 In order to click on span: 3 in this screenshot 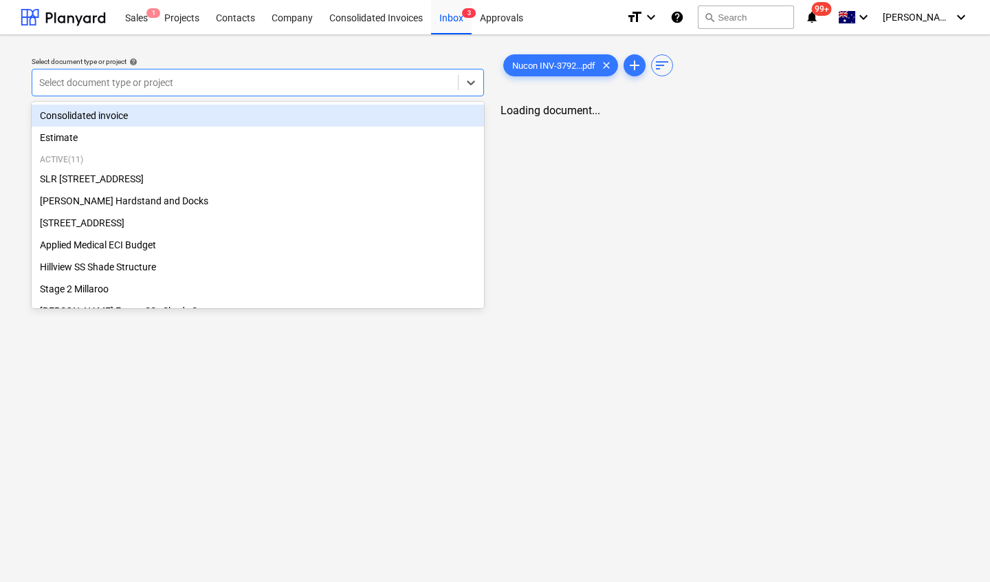, I will do `click(469, 13)`.